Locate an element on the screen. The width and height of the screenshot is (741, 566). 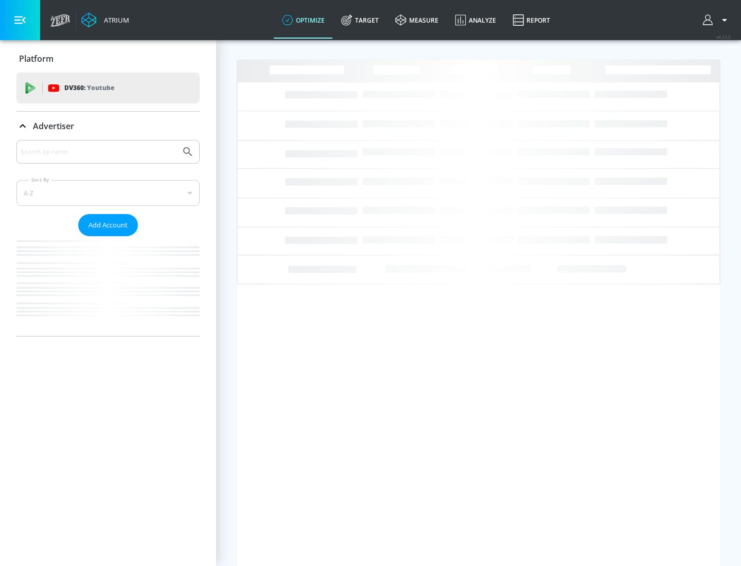
div: Atrium is located at coordinates (114, 20).